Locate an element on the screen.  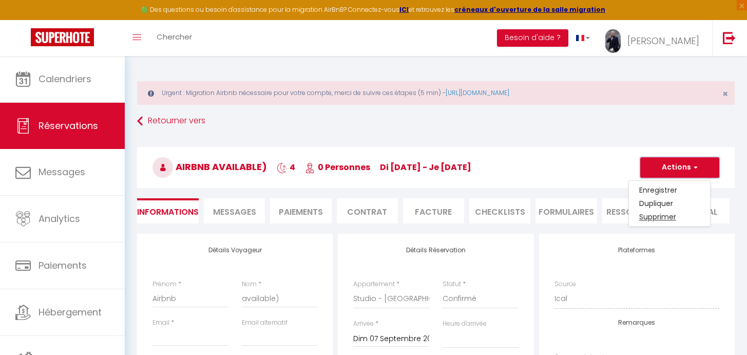
button: Ouvrir le widget de chat LiveChat is located at coordinates (24, 19).